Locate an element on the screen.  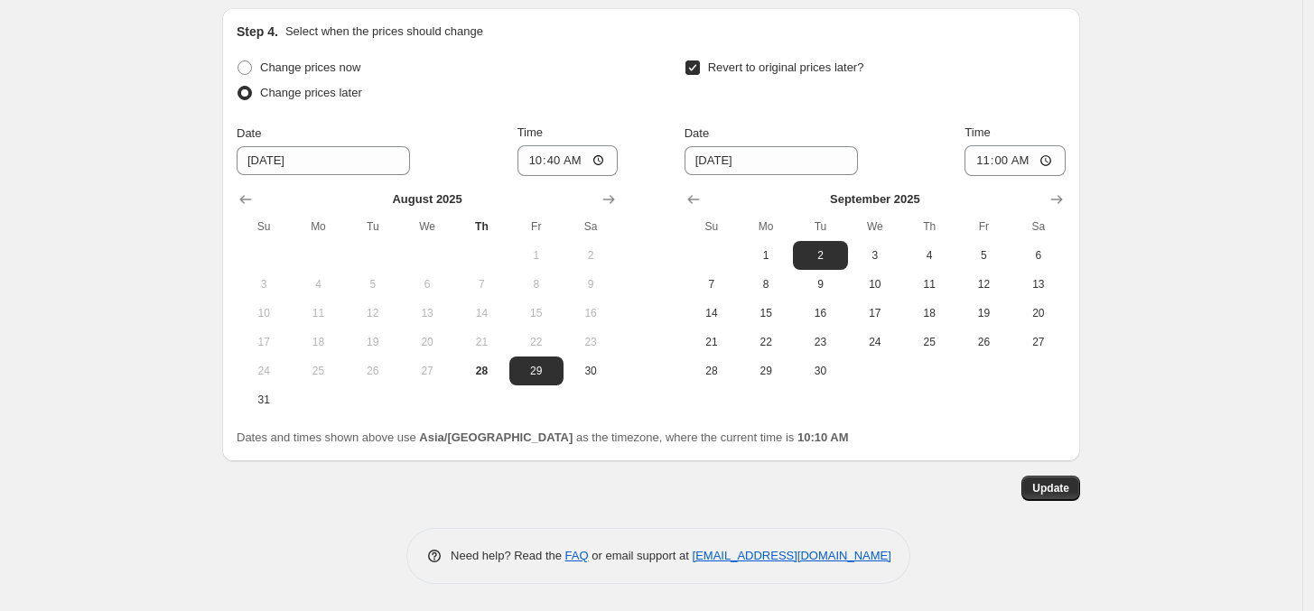
button: Sunday August 31 2025 is located at coordinates (264, 400).